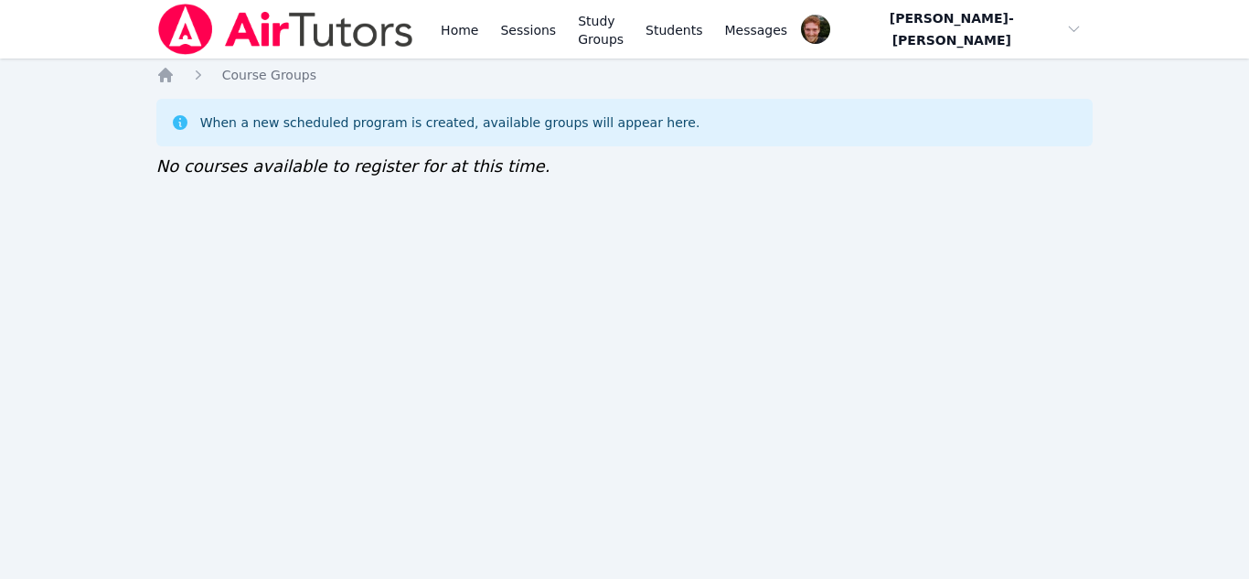  I want to click on span: Course Groups, so click(269, 75).